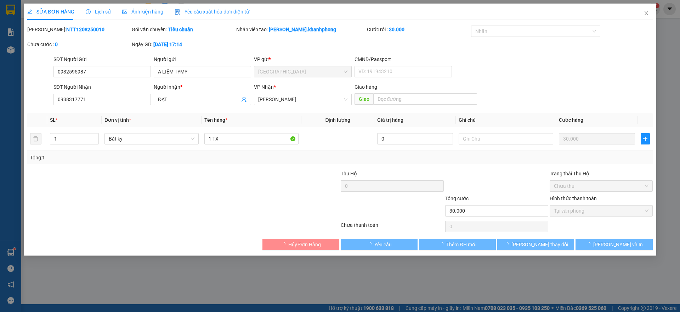 This screenshot has height=312, width=680. Describe the element at coordinates (303, 59) in the screenshot. I see `div: VP gửi` at that location.